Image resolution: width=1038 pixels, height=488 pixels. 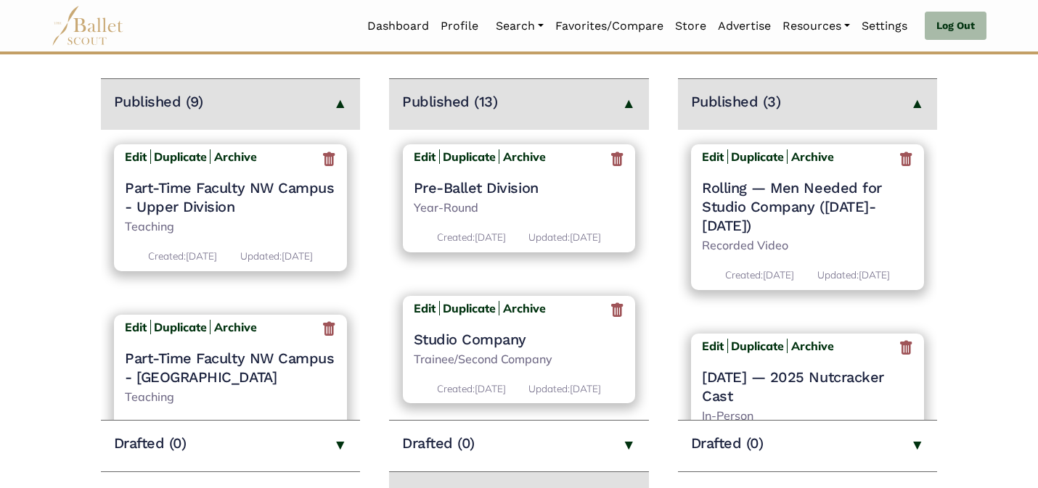 I want to click on h4: Studio Company, so click(x=519, y=340).